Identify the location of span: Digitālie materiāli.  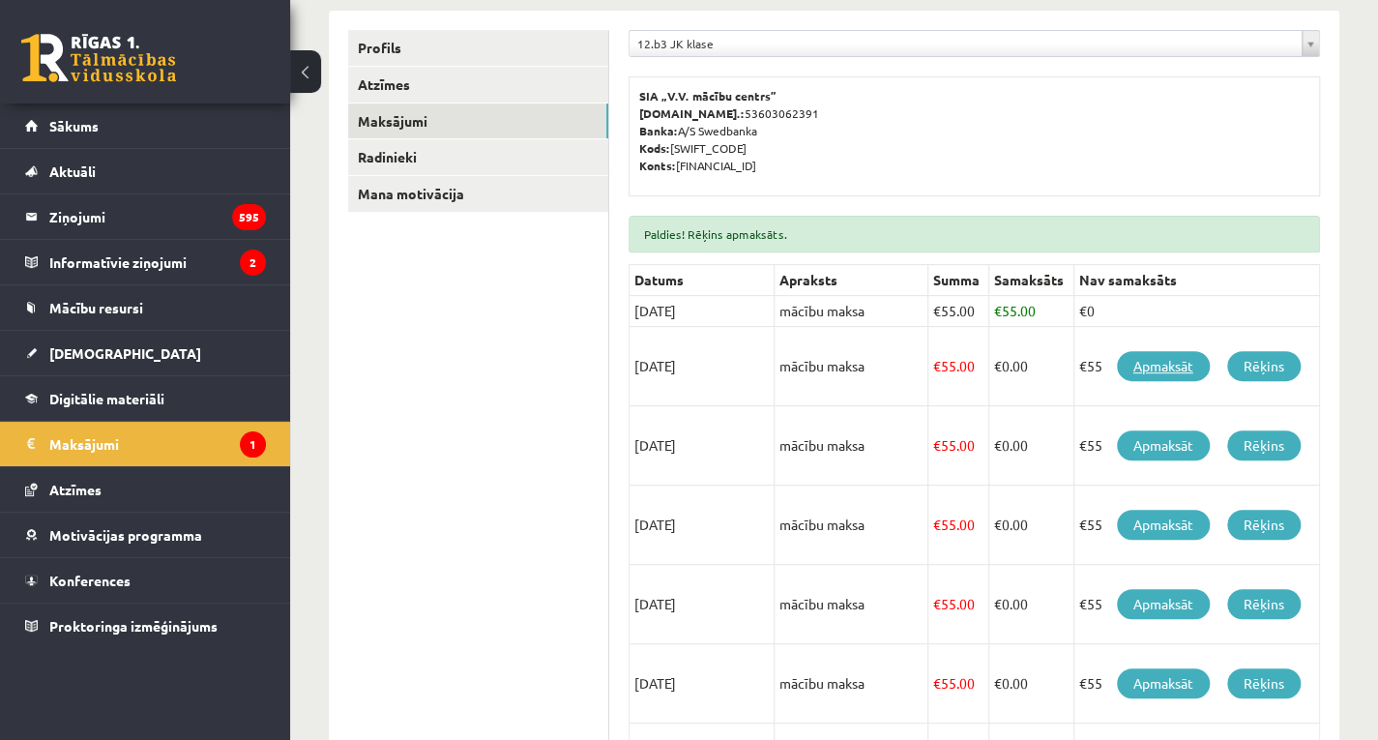
(106, 398).